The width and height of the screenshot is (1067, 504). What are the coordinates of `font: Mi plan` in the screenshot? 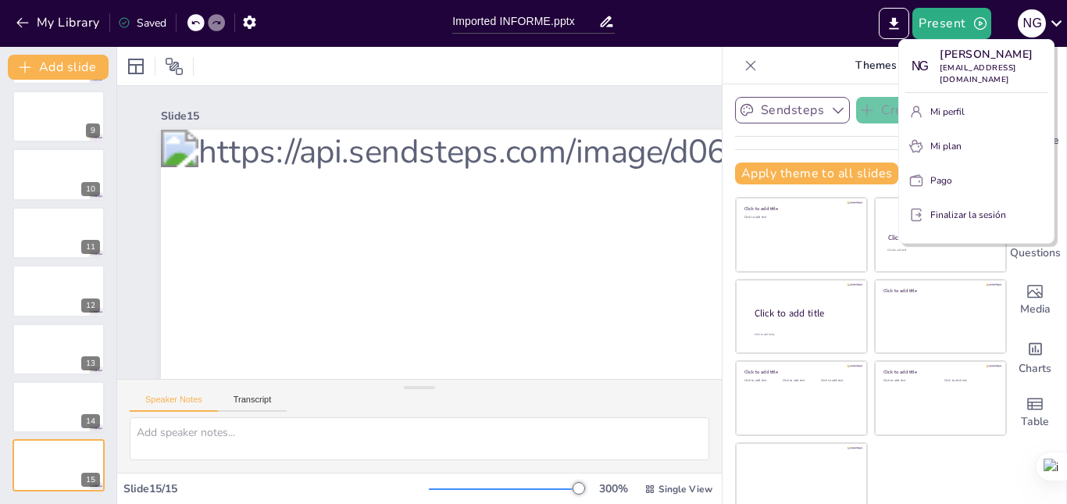 It's located at (946, 146).